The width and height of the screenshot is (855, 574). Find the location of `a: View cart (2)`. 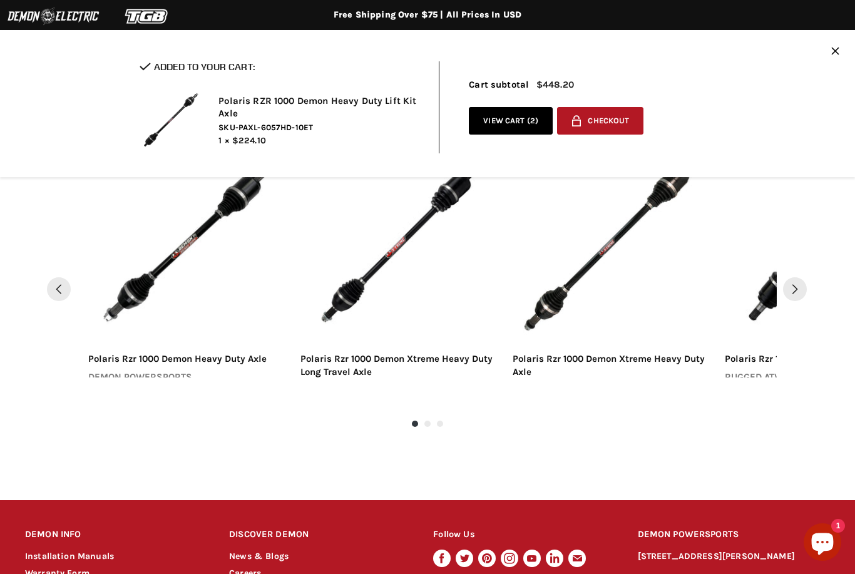

a: View cart (2) is located at coordinates (511, 121).